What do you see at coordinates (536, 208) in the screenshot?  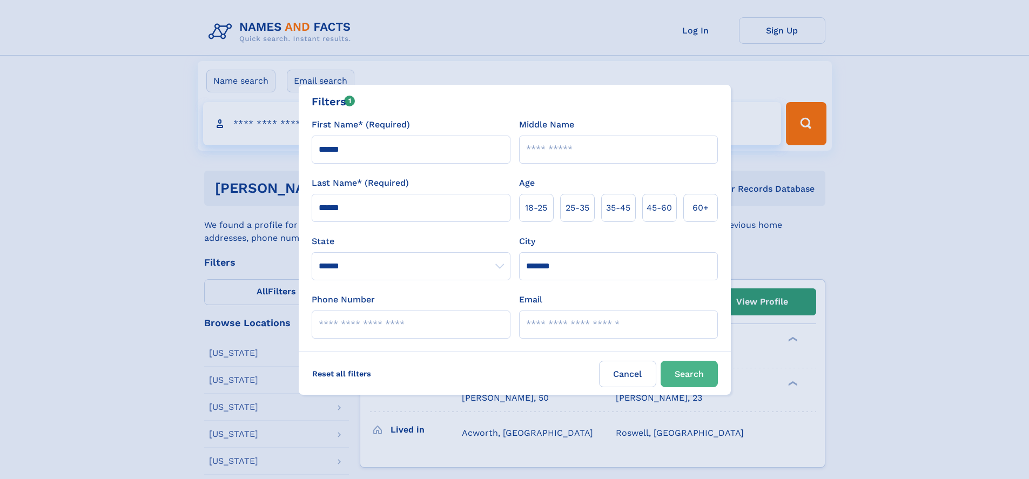 I see `span: 18‑25` at bounding box center [536, 208].